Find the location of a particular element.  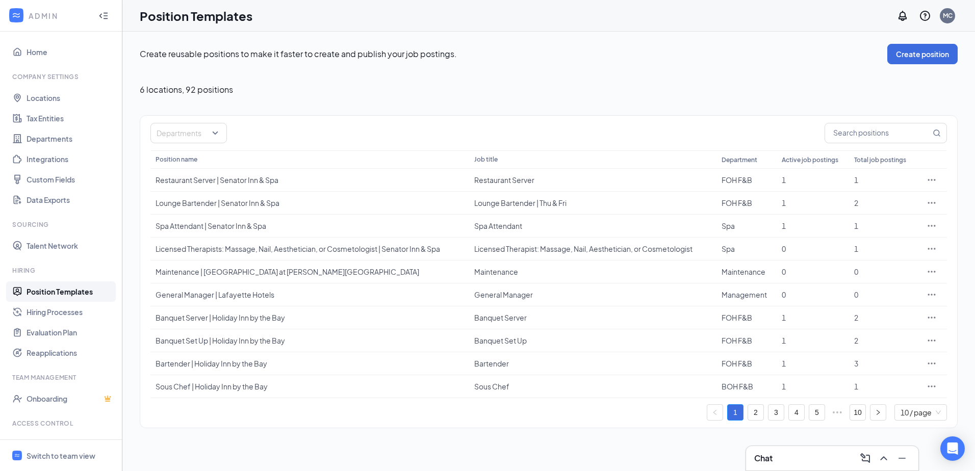

div: Bartender is located at coordinates (593, 364).